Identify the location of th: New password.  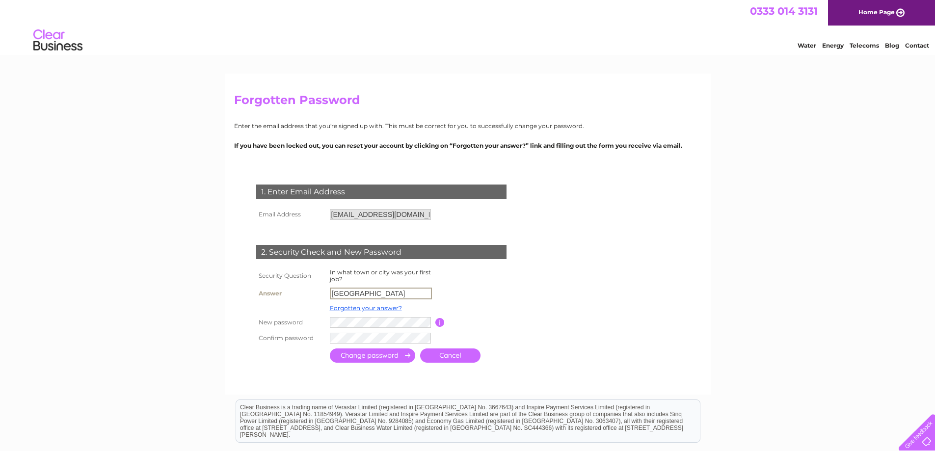
(291, 323).